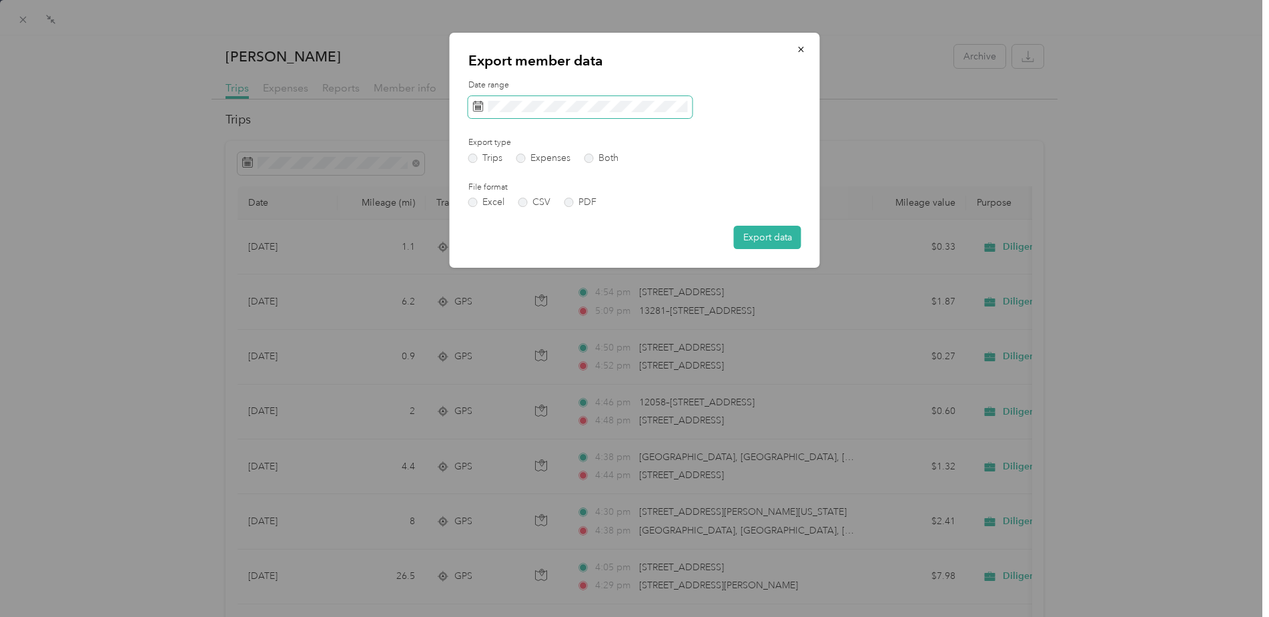 This screenshot has height=617, width=1269. Describe the element at coordinates (535, 202) in the screenshot. I see `label: CSV` at that location.